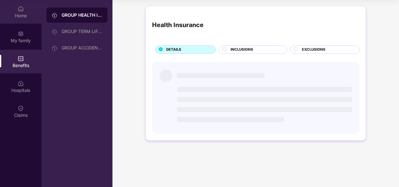  Describe the element at coordinates (178, 25) in the screenshot. I see `div: Health Insurance` at that location.